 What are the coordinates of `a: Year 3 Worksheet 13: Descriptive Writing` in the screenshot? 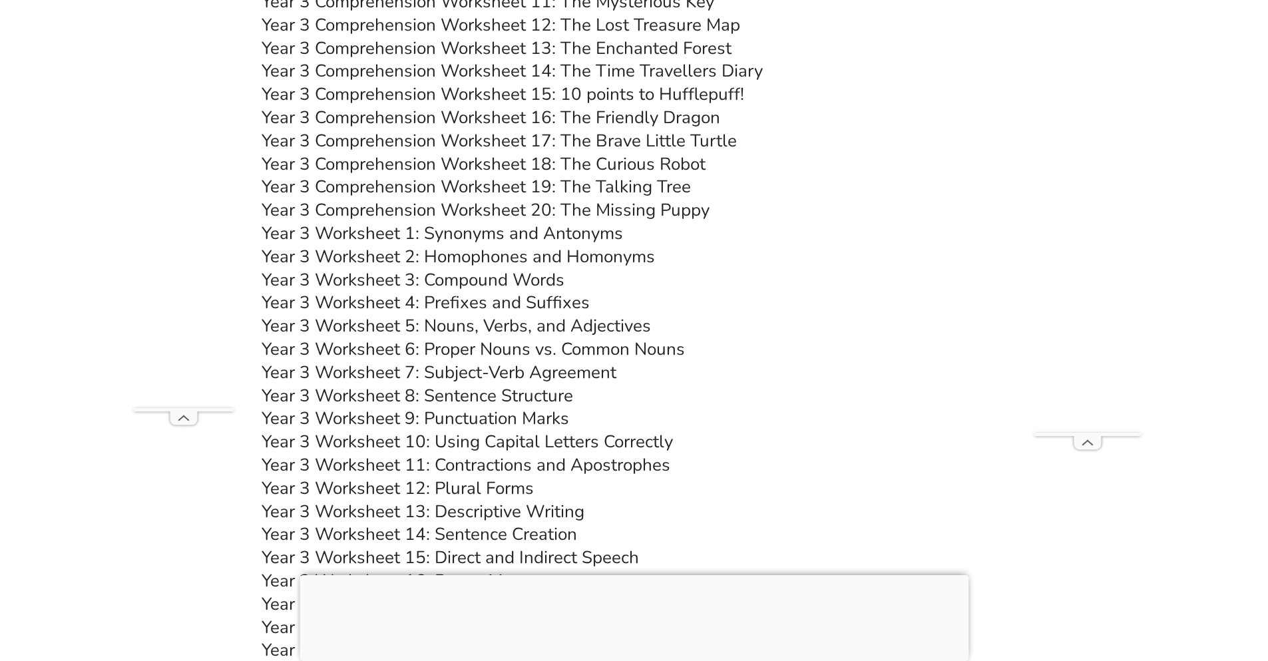 It's located at (423, 511).